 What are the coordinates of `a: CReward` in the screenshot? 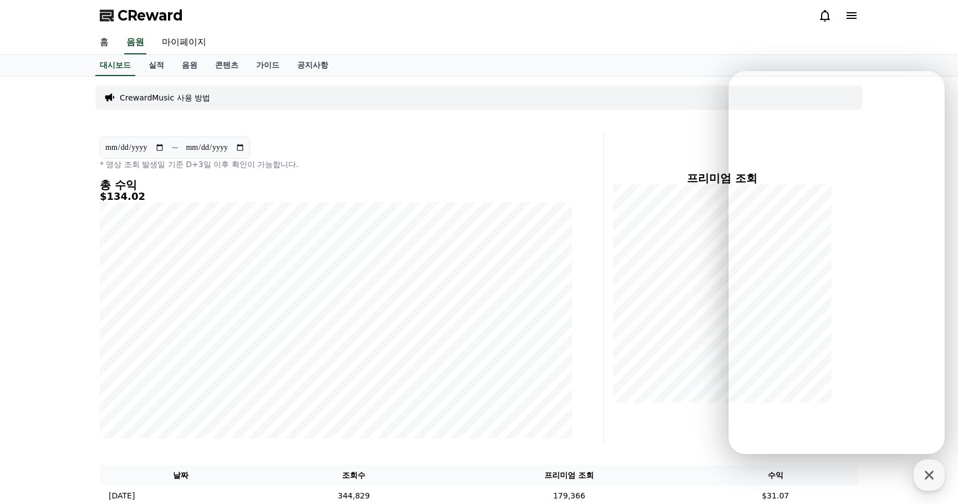 It's located at (141, 16).